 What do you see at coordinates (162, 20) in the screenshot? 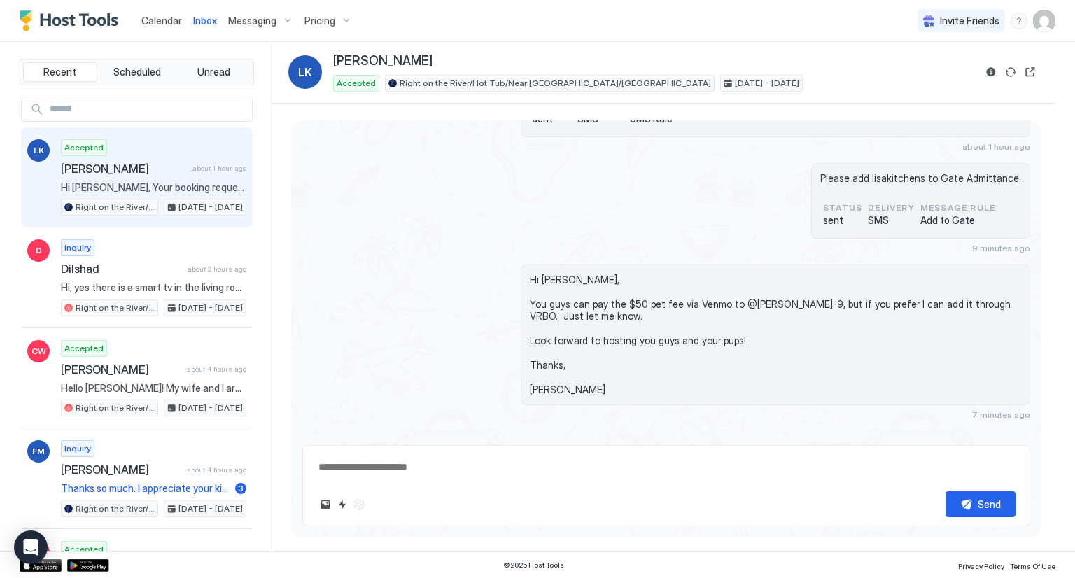
I see `a: Calendar` at bounding box center [162, 20].